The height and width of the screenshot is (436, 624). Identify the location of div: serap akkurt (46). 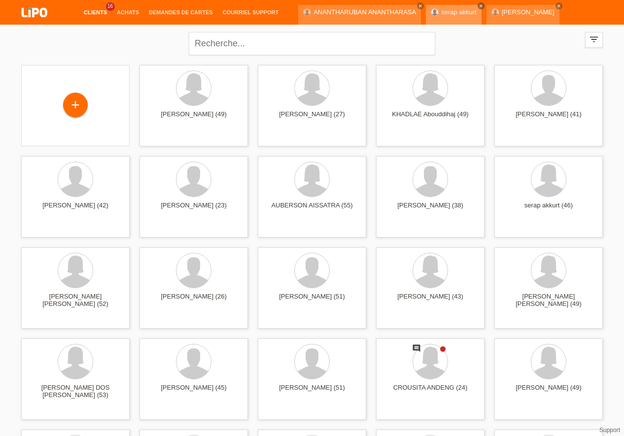
(548, 209).